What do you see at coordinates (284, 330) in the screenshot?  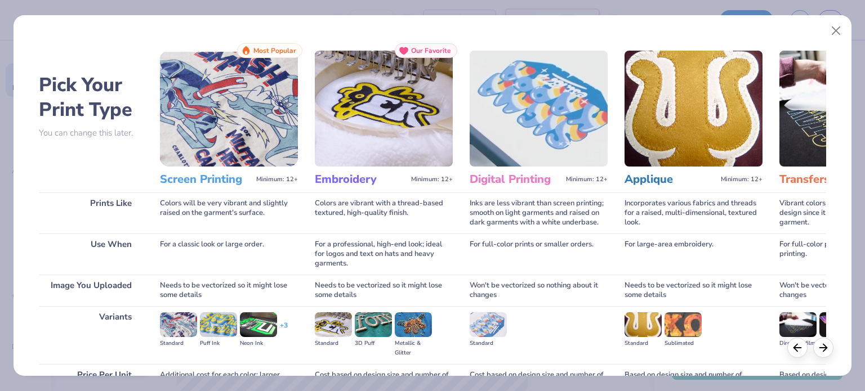 I see `div: + 3` at bounding box center [284, 330].